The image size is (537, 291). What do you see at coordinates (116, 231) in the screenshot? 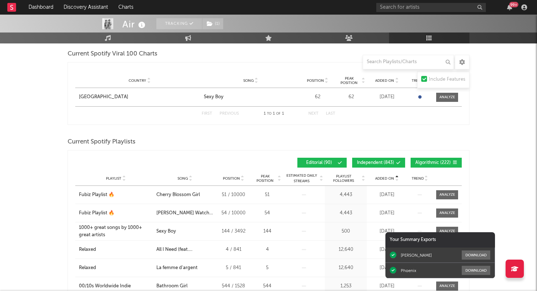
I see `a: 1000+ great songs by 1000+ great artists` at bounding box center [116, 231].